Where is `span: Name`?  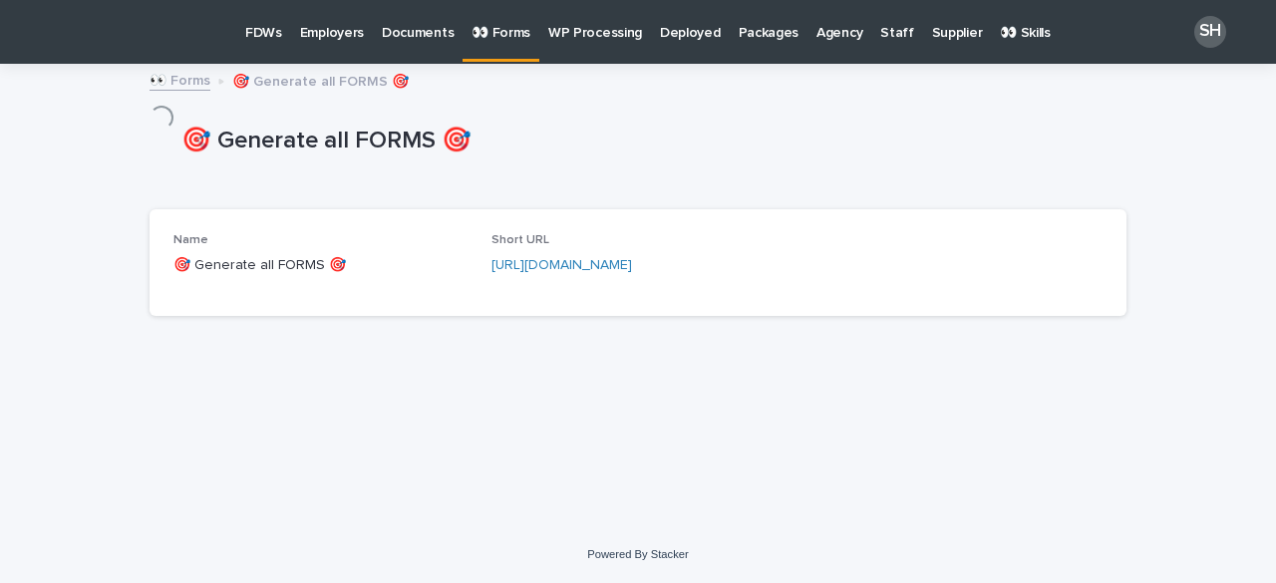 span: Name is located at coordinates (190, 240).